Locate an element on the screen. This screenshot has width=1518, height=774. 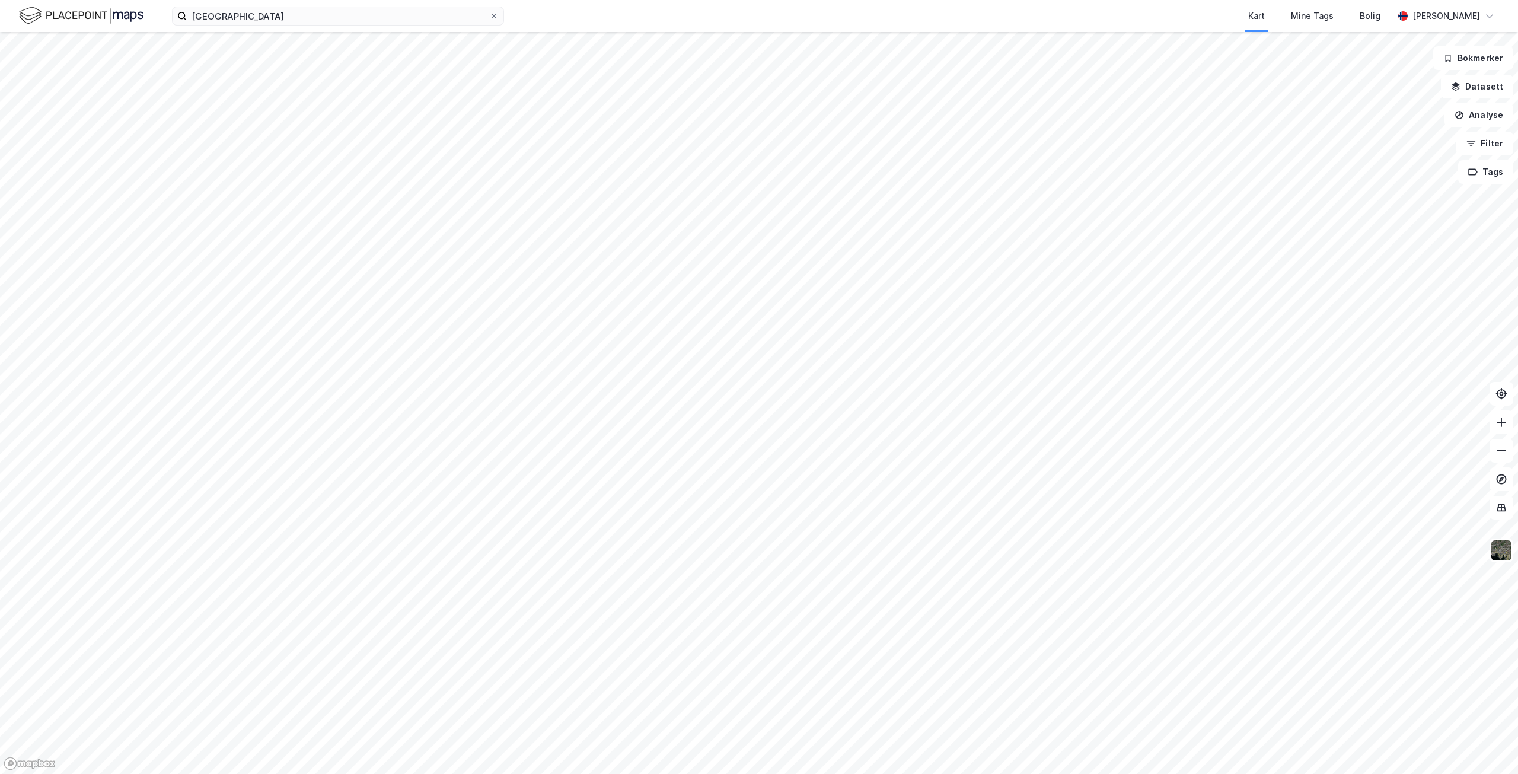
button: Bokmerker is located at coordinates (1473, 58).